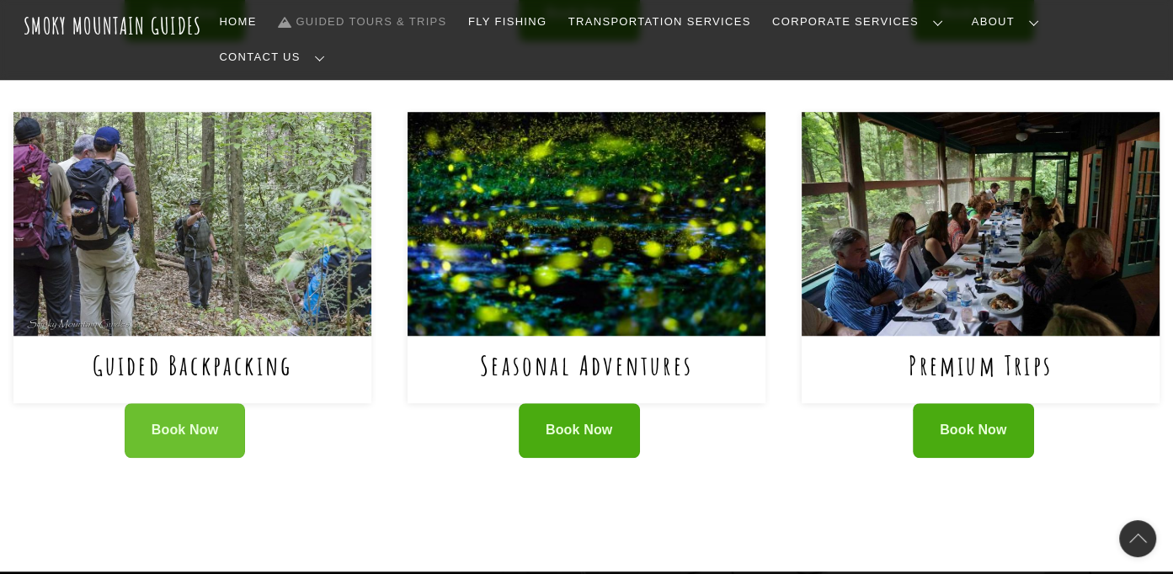 This screenshot has width=1173, height=574. What do you see at coordinates (980, 365) in the screenshot?
I see `a: Premium Trips` at bounding box center [980, 365].